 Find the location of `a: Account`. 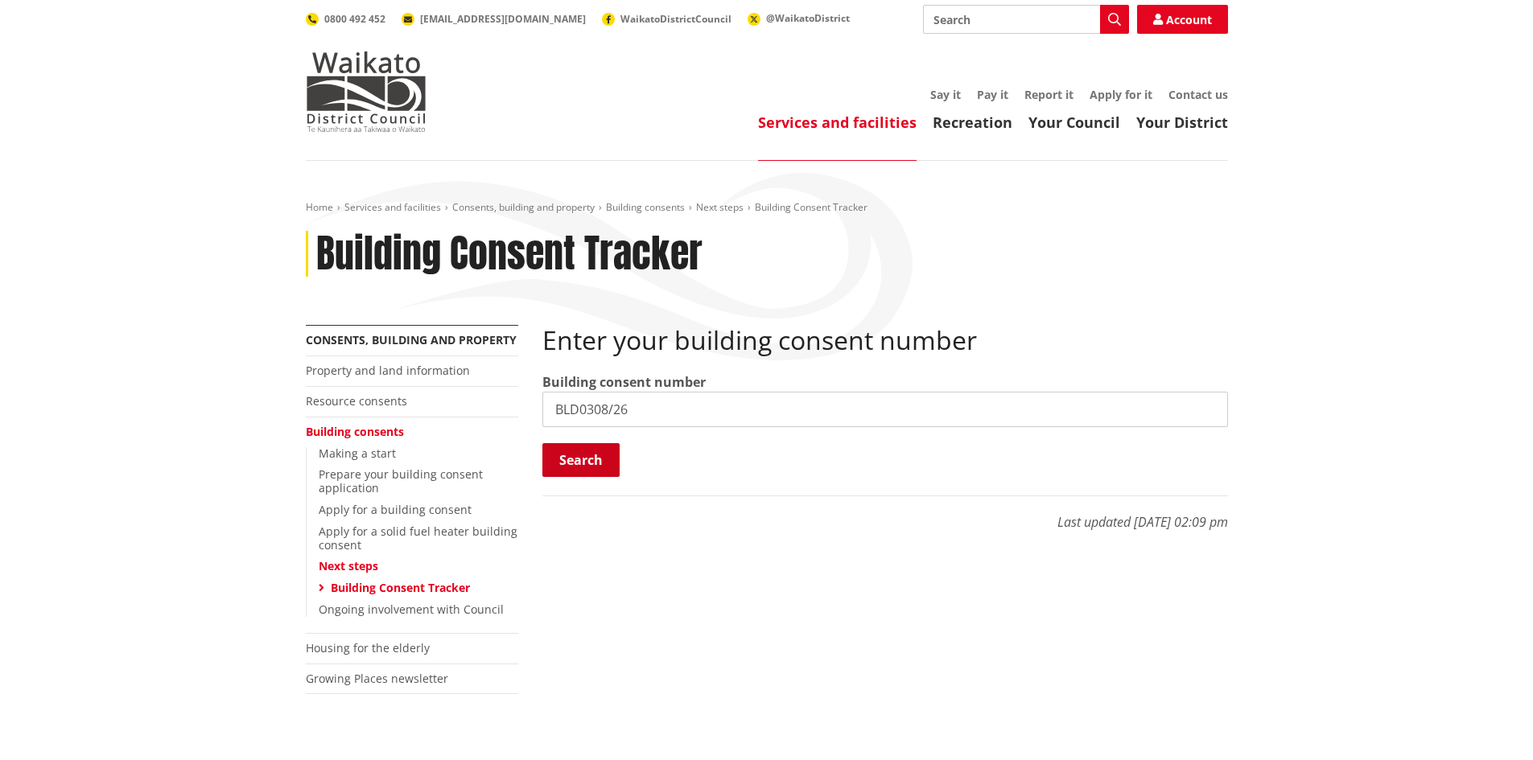

a: Account is located at coordinates (1182, 19).